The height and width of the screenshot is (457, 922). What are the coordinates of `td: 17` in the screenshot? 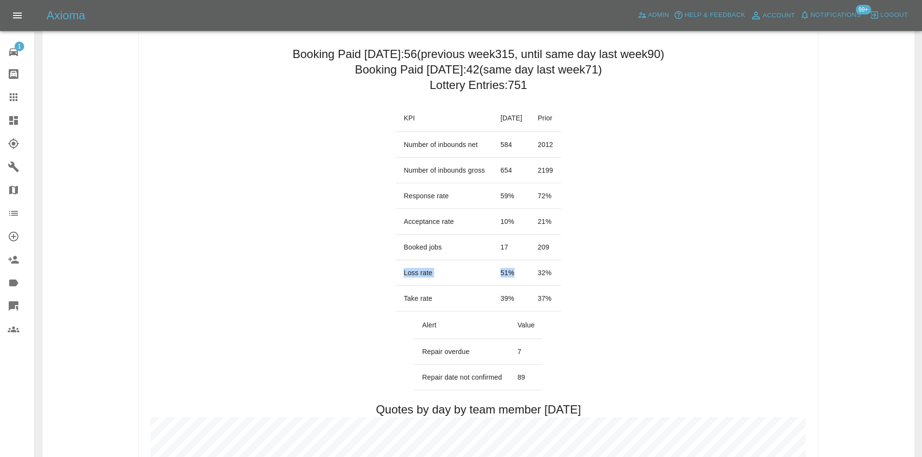 It's located at (511, 247).